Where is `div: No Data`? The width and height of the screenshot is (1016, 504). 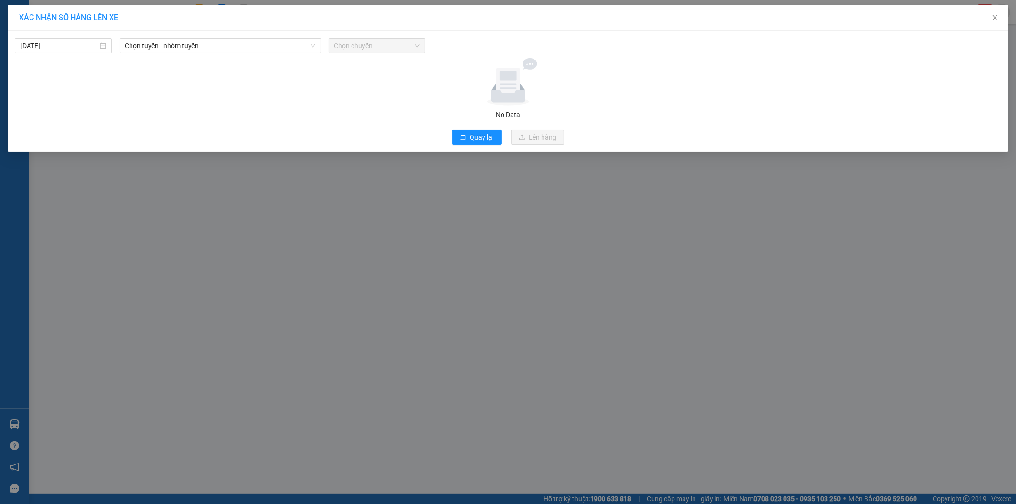
div: No Data is located at coordinates (508, 115).